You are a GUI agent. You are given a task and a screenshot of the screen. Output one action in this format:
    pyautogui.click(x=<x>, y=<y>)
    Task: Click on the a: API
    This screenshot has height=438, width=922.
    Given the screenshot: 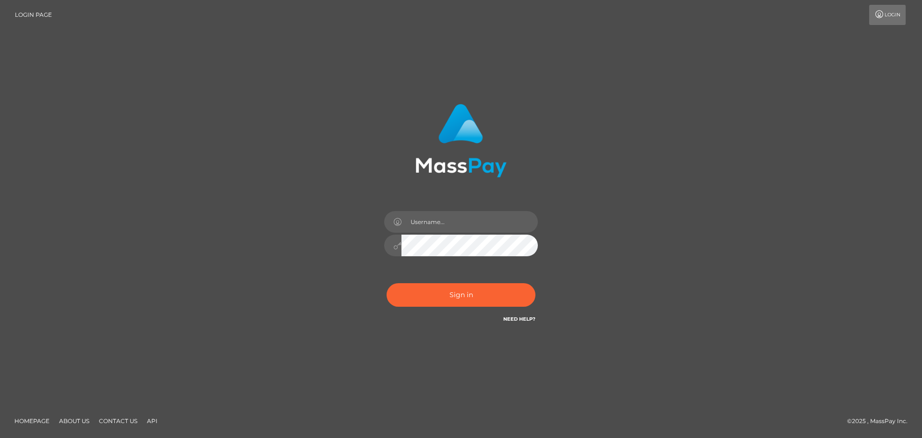 What is the action you would take?
    pyautogui.click(x=152, y=420)
    